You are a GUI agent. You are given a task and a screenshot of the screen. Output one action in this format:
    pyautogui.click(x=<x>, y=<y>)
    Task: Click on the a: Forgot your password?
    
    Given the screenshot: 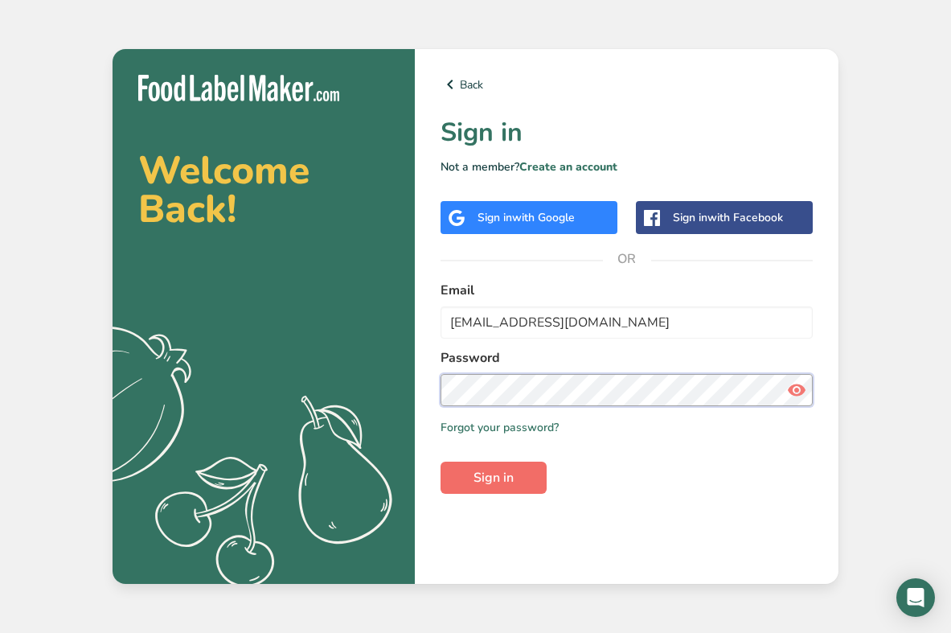 What is the action you would take?
    pyautogui.click(x=499, y=427)
    